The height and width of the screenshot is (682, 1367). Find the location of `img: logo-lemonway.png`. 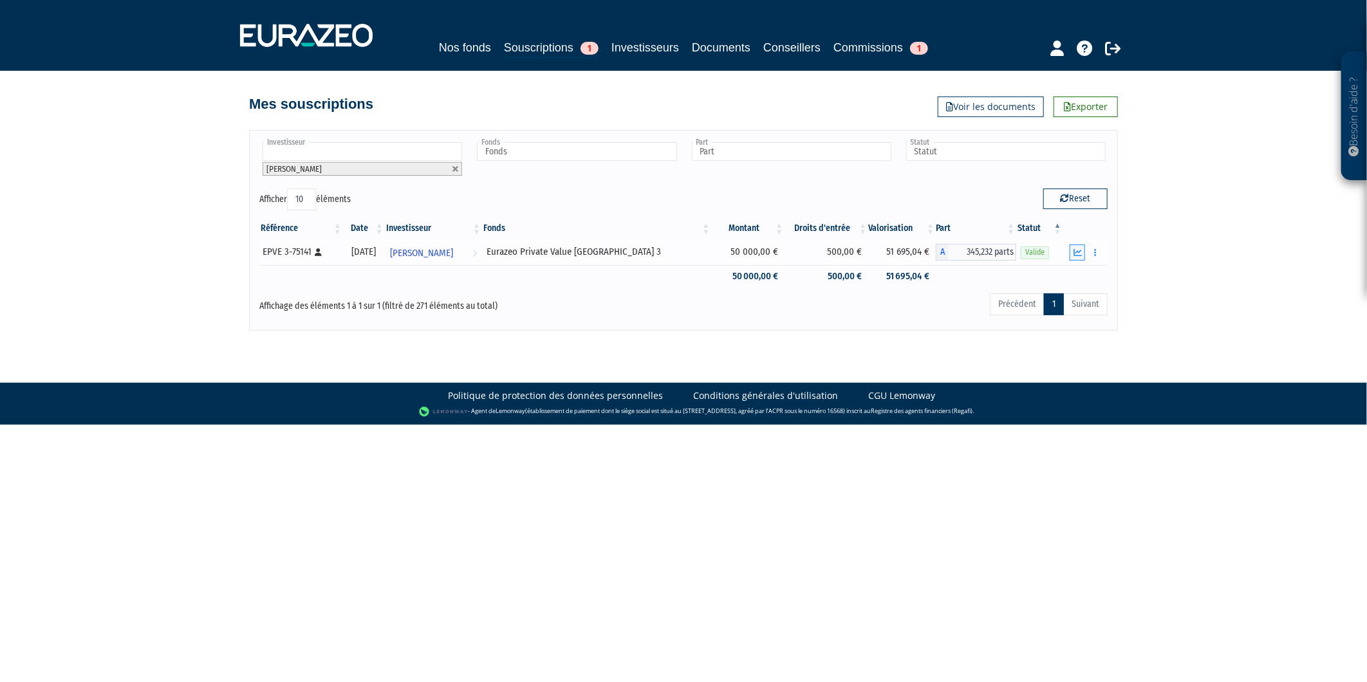

img: logo-lemonway.png is located at coordinates (443, 412).